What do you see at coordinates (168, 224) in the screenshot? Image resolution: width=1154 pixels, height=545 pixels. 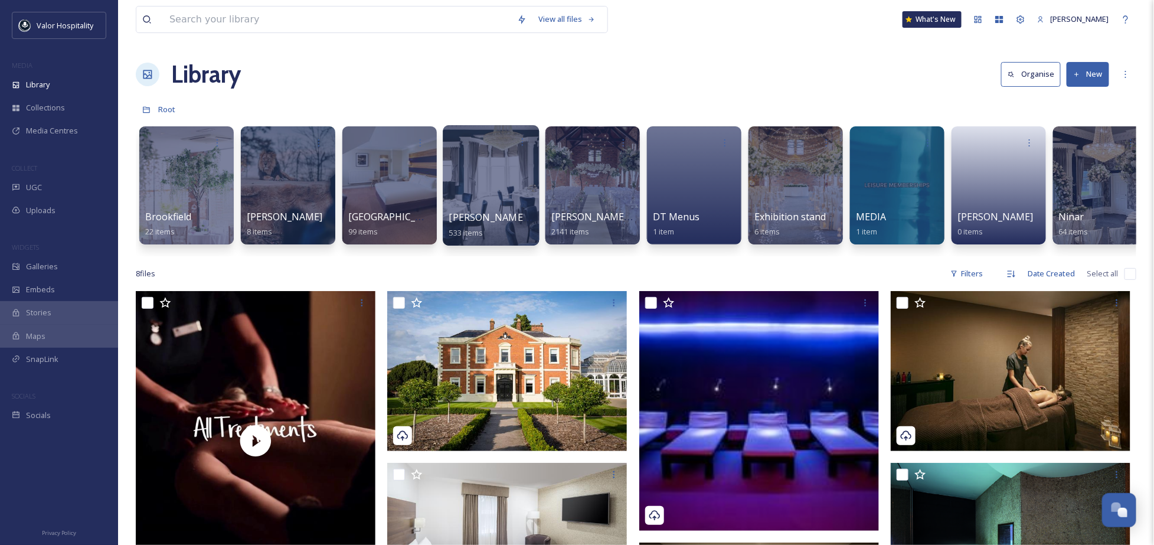 I see `a: Brookfield22 items` at bounding box center [168, 224].